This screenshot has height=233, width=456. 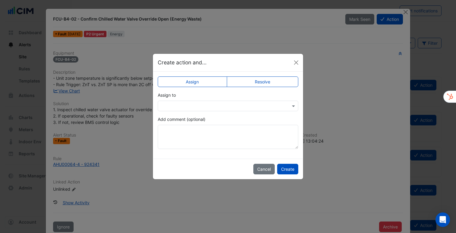 I want to click on button: Cancel, so click(x=264, y=169).